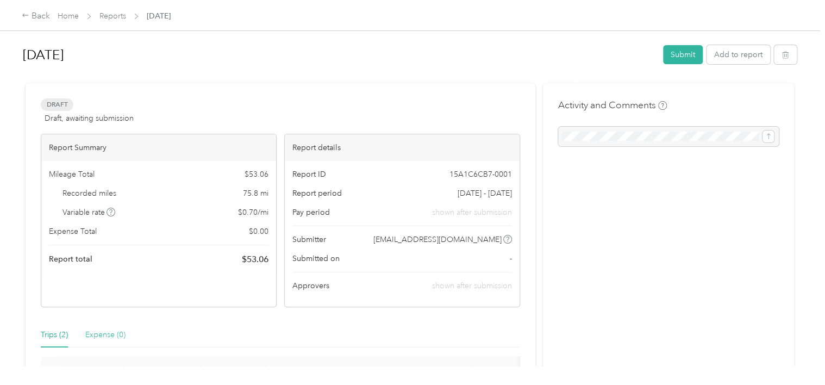 The image size is (825, 385). Describe the element at coordinates (57, 104) in the screenshot. I see `span: Draft` at that location.